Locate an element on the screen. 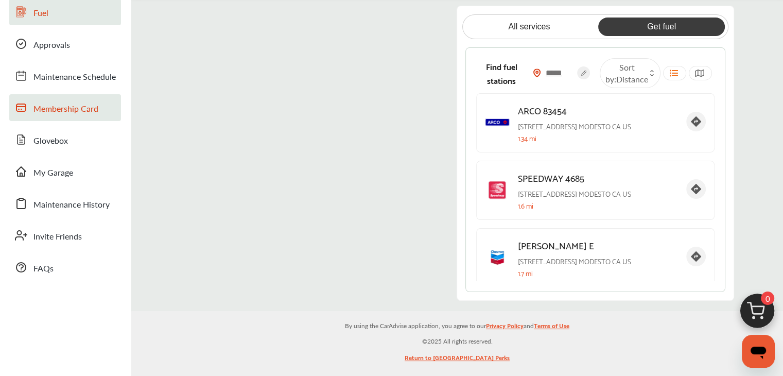 The height and width of the screenshot is (376, 783). a: My Garage is located at coordinates (65, 171).